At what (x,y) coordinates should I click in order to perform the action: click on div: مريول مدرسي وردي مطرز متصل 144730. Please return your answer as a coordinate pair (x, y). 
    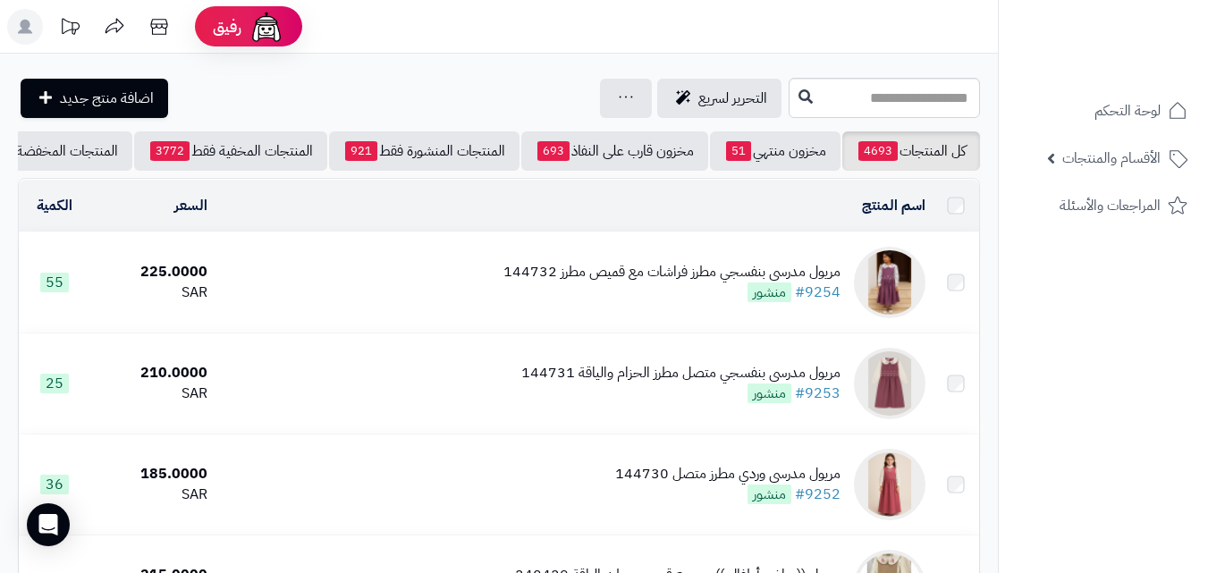
    Looking at the image, I should click on (728, 474).